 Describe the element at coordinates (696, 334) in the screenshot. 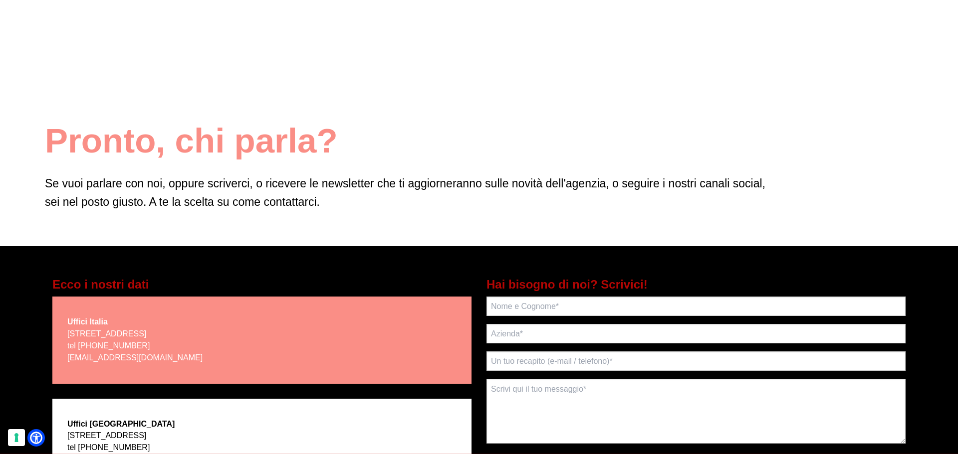

I see `input: Azienda*` at that location.